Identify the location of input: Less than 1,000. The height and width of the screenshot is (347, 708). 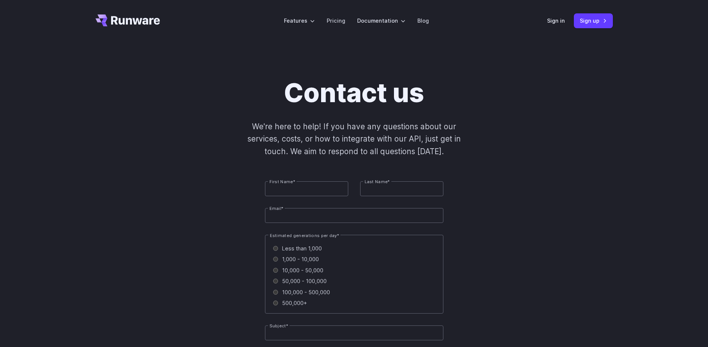
(275, 248).